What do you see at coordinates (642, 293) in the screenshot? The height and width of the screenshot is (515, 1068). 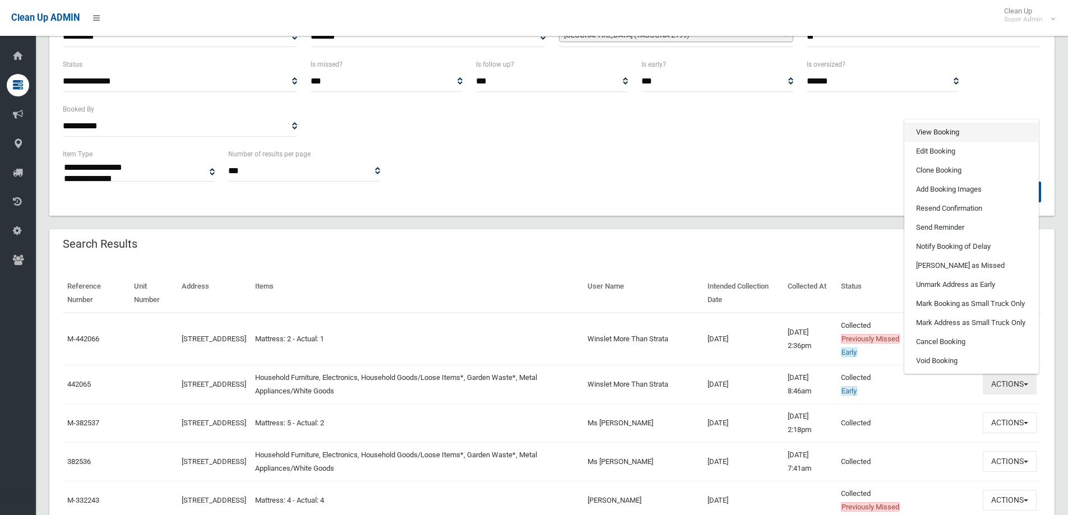 I see `th: User Name` at bounding box center [642, 293].